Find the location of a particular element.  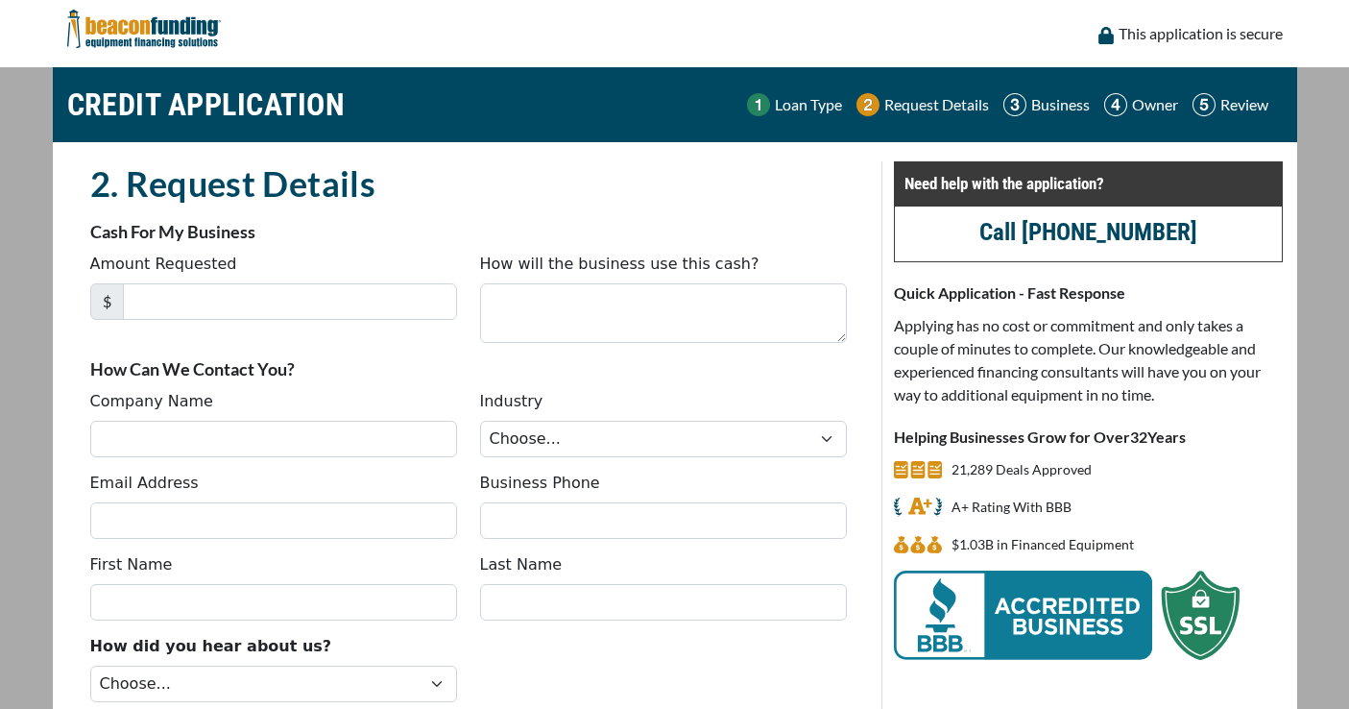

label: Amount Requested is located at coordinates (163, 264).